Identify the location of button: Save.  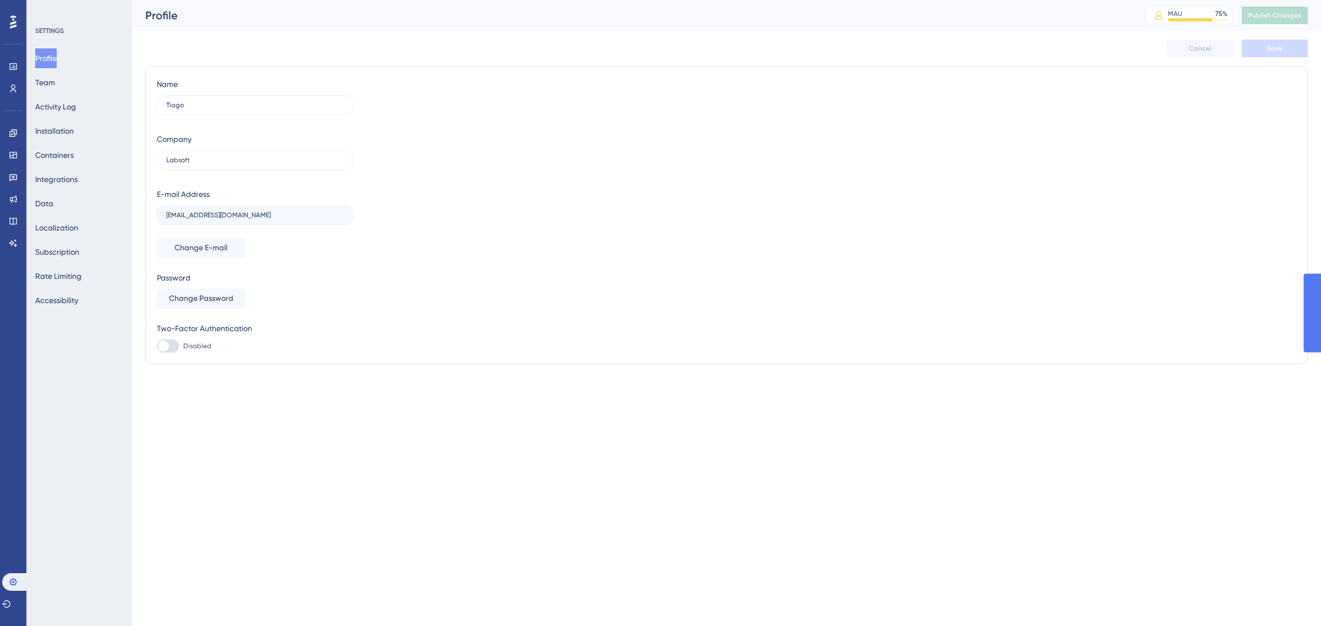
(1275, 48).